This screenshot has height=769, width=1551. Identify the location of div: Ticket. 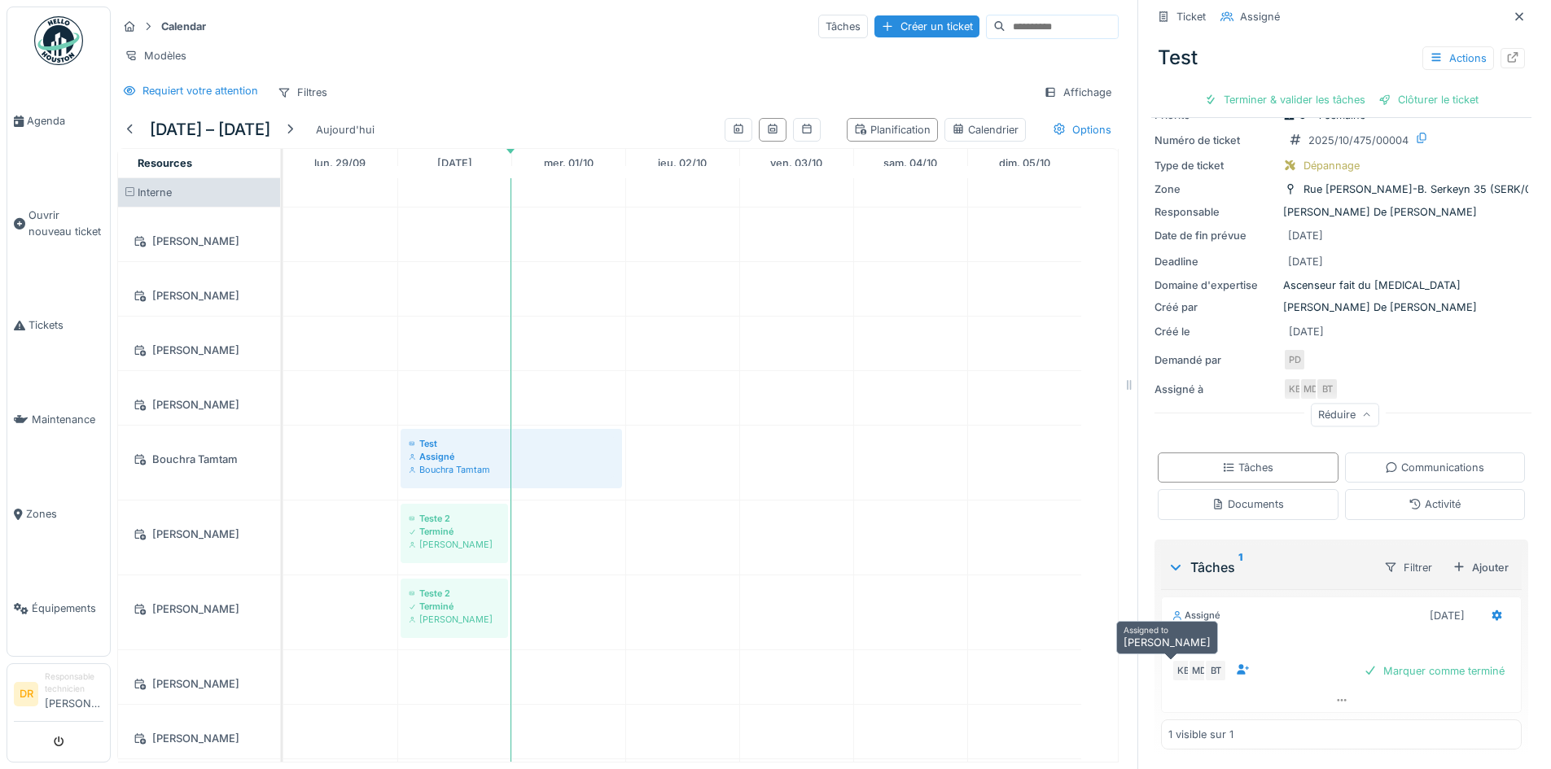
(1191, 16).